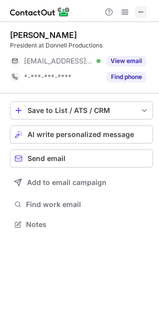 The height and width of the screenshot is (319, 159). What do you see at coordinates (81, 224) in the screenshot?
I see `button: Notes` at bounding box center [81, 224].